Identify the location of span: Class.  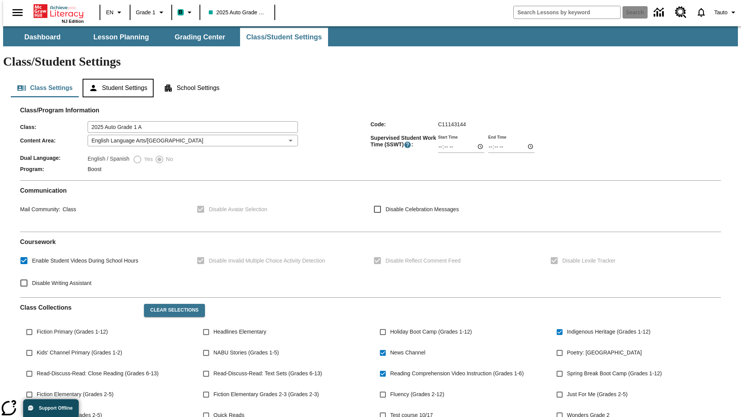
(68, 209).